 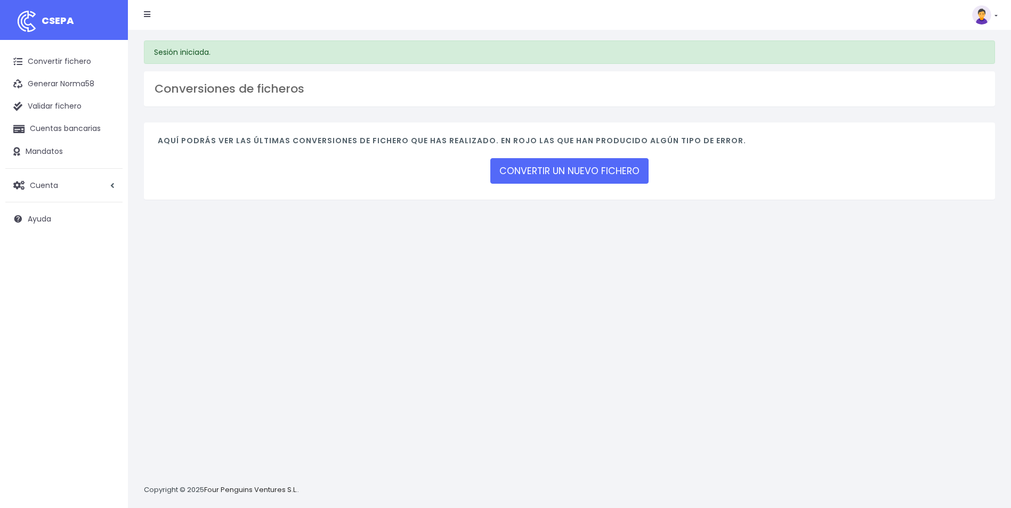 What do you see at coordinates (44, 185) in the screenshot?
I see `span: Cuenta` at bounding box center [44, 185].